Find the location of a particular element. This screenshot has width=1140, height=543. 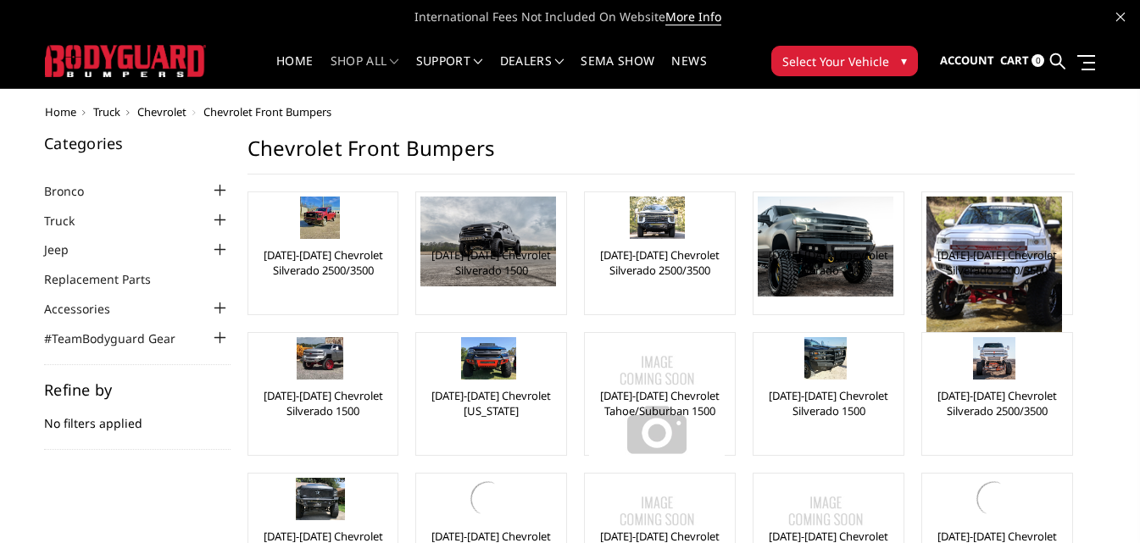

span: Account is located at coordinates (967, 60).